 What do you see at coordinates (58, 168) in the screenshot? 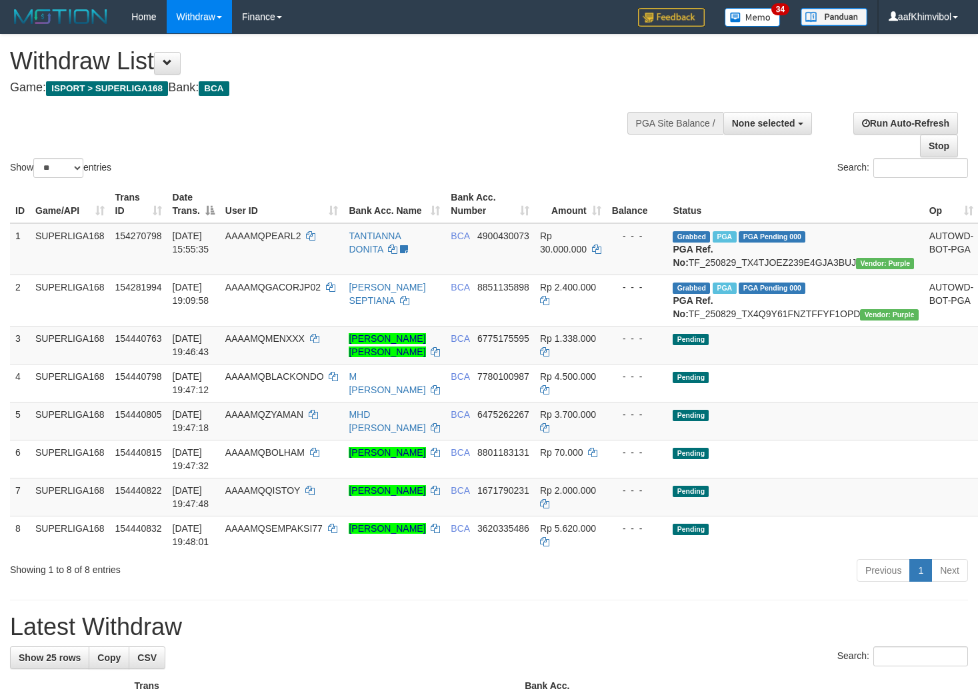
I see `select: Showentries` at bounding box center [58, 168].